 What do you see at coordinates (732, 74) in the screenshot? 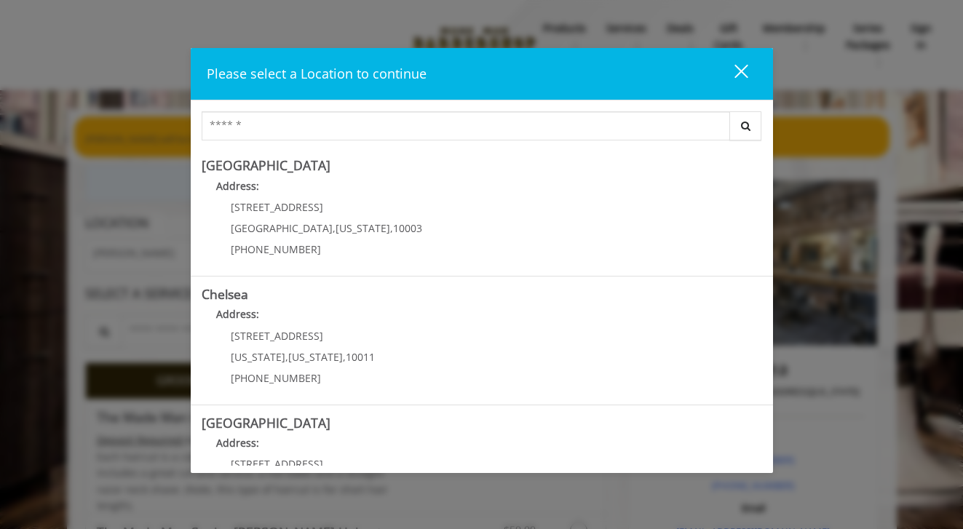
I see `div: close dialog` at bounding box center [732, 74].